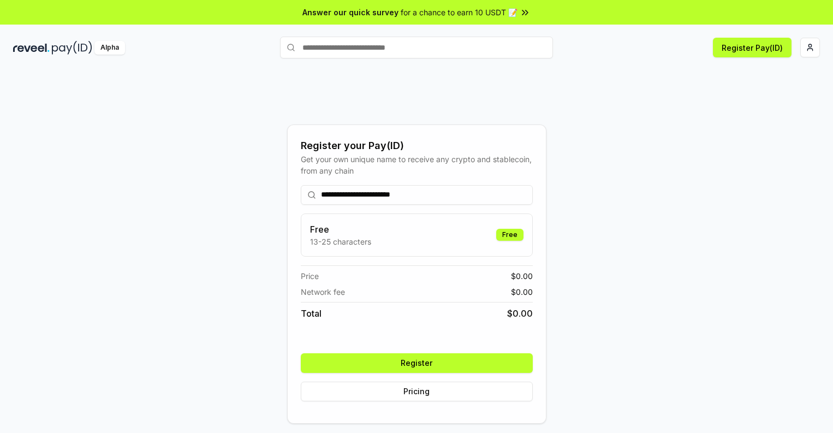 The image size is (833, 433). What do you see at coordinates (341, 241) in the screenshot?
I see `p: 13-25 characters` at bounding box center [341, 241].